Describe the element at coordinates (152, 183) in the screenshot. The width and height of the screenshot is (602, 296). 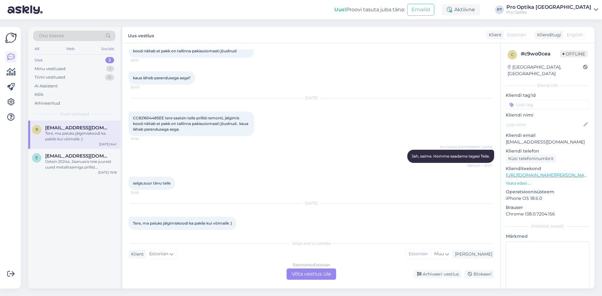
I see `span: selge,suur tänu teile` at that location.